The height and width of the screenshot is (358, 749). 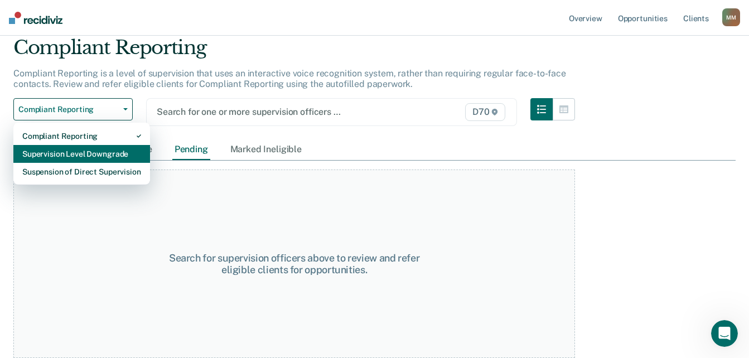 I want to click on button: MM, so click(x=731, y=17).